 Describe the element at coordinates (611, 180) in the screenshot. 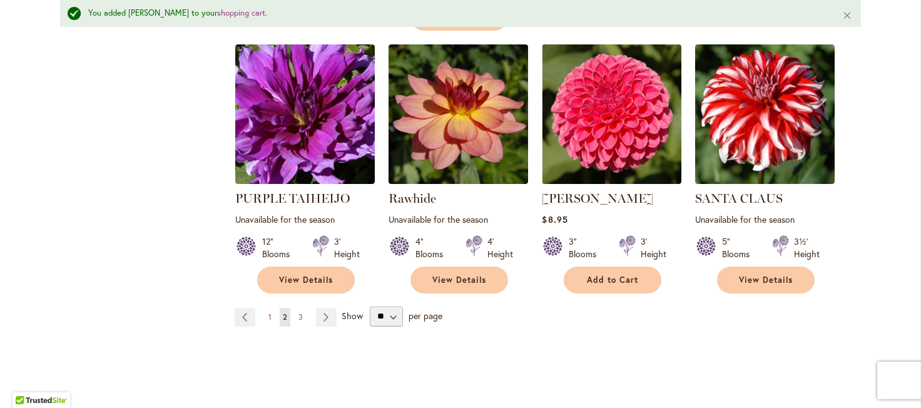

I see `a: REBECCA LYNN` at that location.